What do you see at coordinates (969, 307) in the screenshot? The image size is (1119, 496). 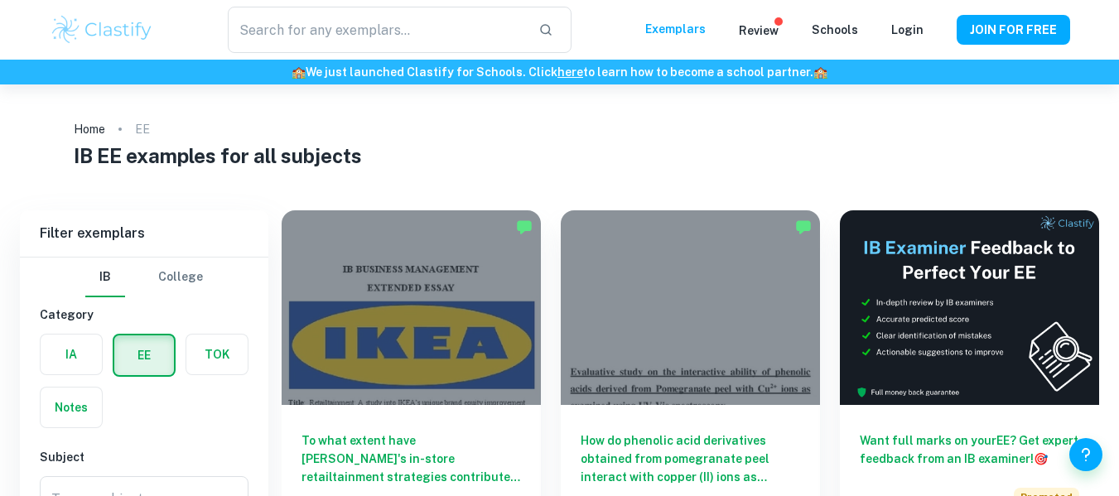 I see `img: Thumbnail` at bounding box center [969, 307].